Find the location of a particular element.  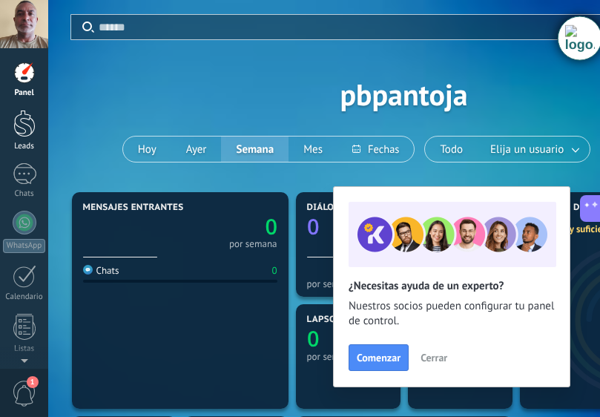

div: Leads is located at coordinates (24, 146).